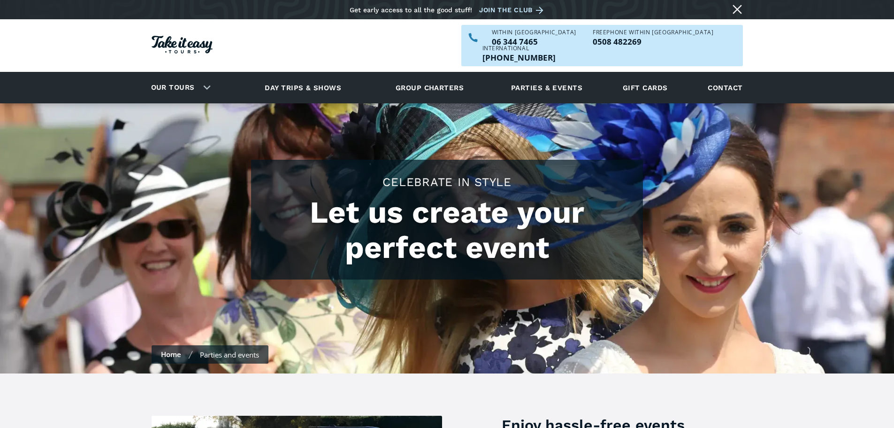 The width and height of the screenshot is (894, 428). Describe the element at coordinates (411, 10) in the screenshot. I see `div: Get early access to all the good stuff!` at that location.